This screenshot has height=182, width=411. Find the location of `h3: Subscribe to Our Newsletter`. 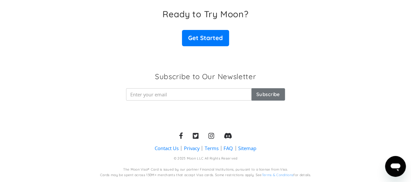

h3: Subscribe to Our Newsletter is located at coordinates (205, 76).